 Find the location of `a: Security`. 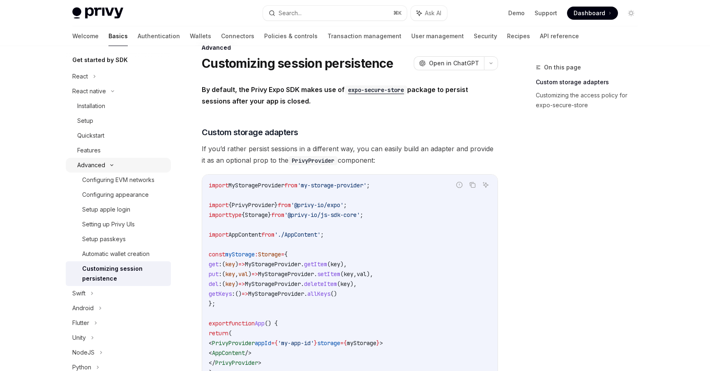

a: Security is located at coordinates (485, 36).